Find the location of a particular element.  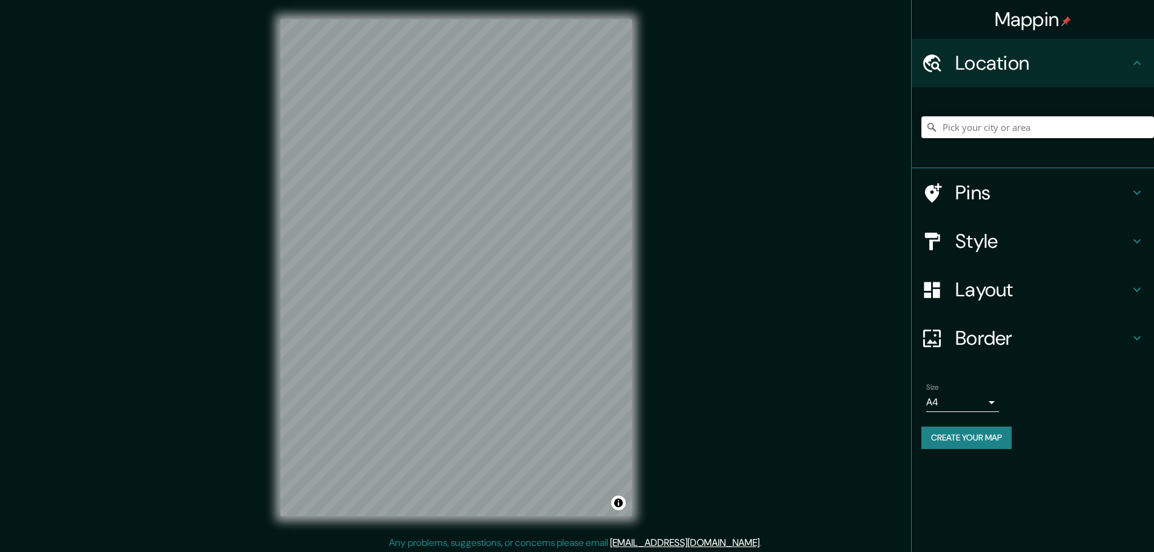

label: Size is located at coordinates (932, 387).